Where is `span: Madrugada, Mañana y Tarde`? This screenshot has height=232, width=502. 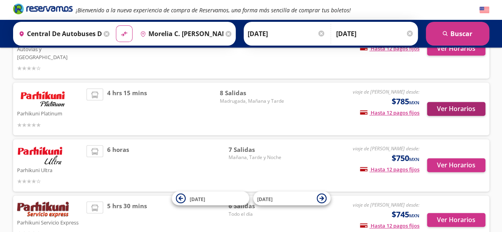
span: Madrugada, Mañana y Tarde is located at coordinates (252, 101).